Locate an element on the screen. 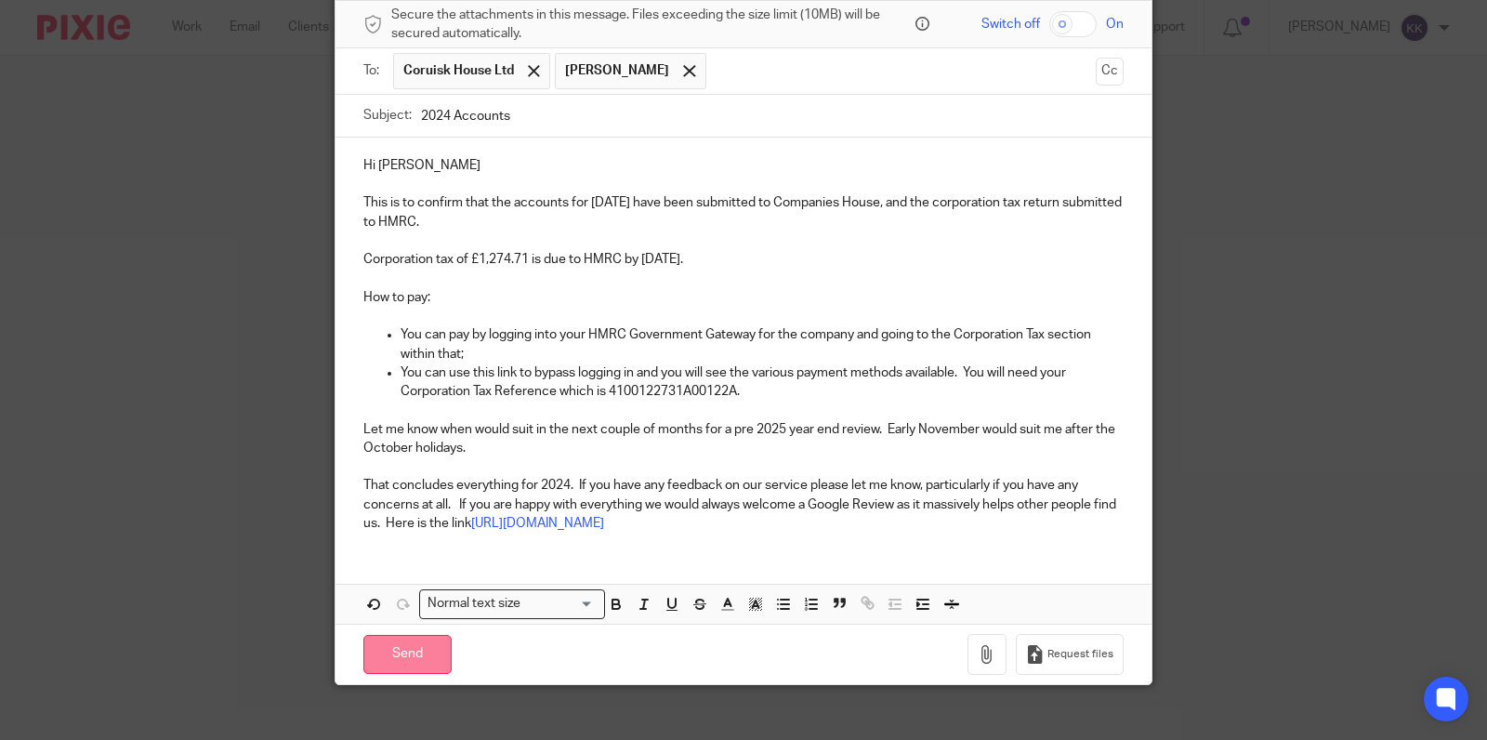 This screenshot has height=740, width=1487. span: Coruisk House Ltd is located at coordinates (458, 71).